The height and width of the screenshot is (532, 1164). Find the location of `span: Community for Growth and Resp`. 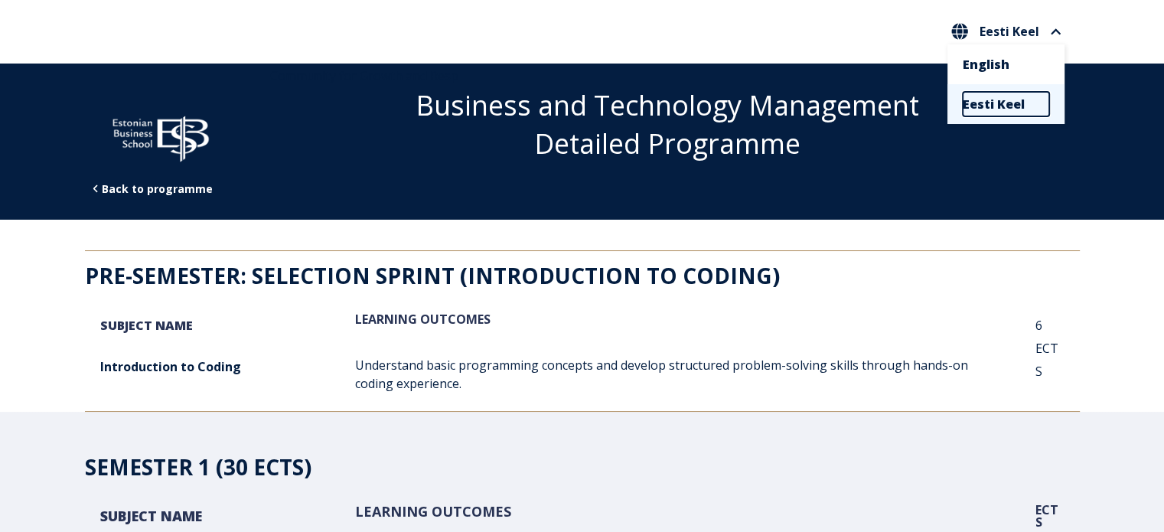

span: Community for Growth and Resp is located at coordinates (364, 76).